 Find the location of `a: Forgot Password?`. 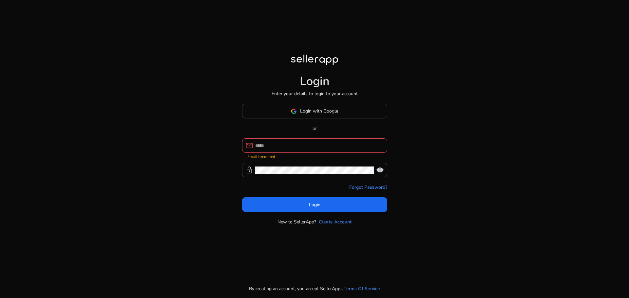

a: Forgot Password? is located at coordinates (368, 187).